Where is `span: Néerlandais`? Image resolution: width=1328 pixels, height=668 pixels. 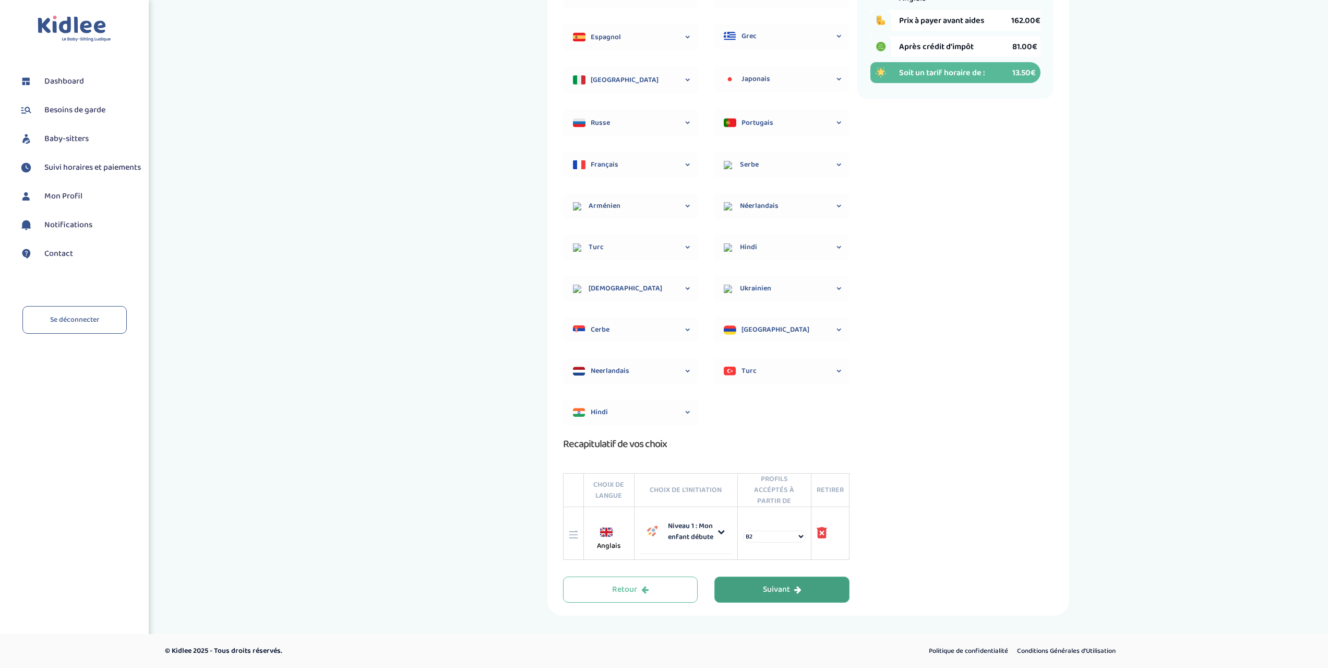 span: Néerlandais is located at coordinates (790, 206).